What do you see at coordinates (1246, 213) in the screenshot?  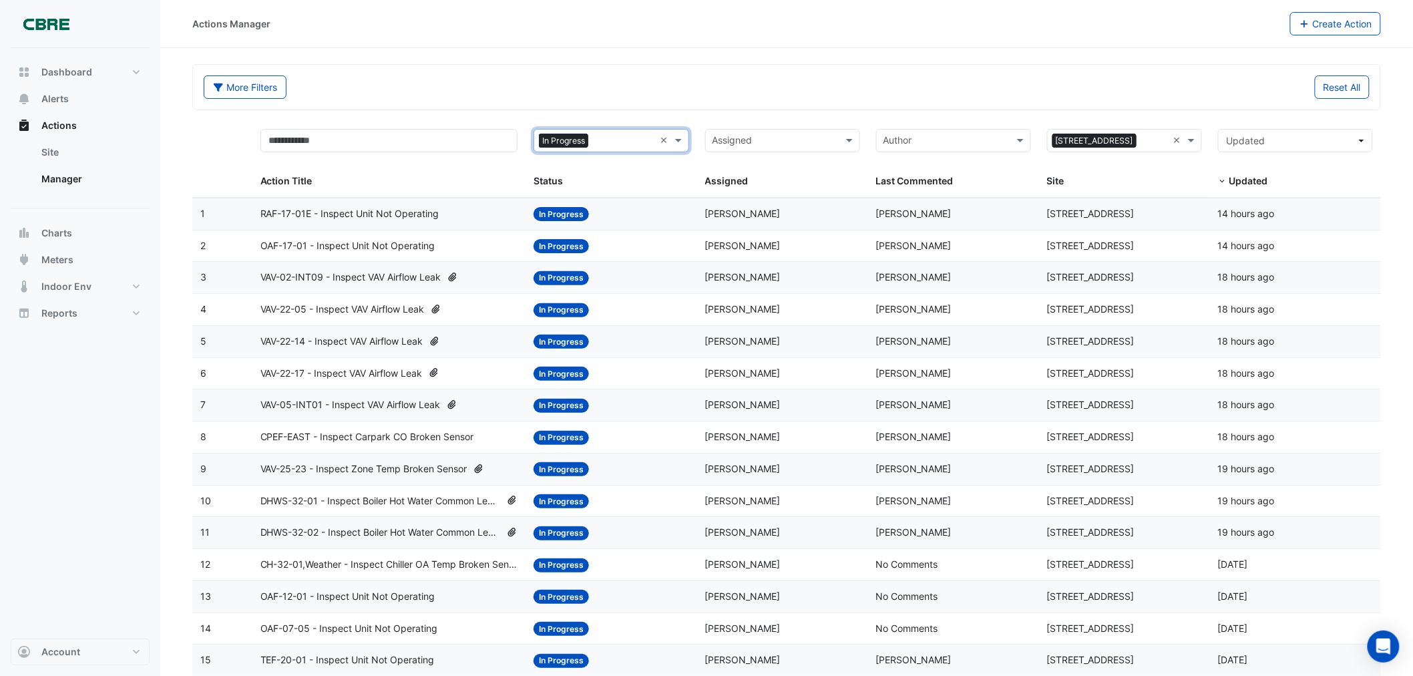 I see `span: 2025-08-14T20:44:37.815` at bounding box center [1246, 213].